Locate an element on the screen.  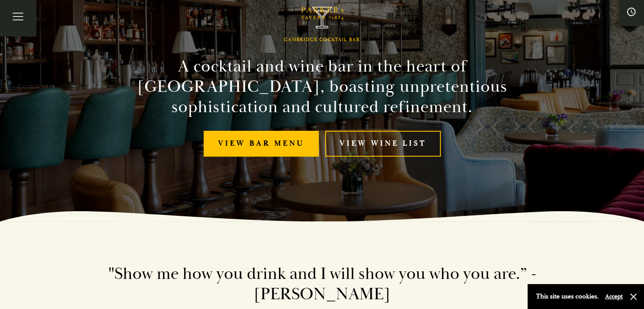
a: View Wine List is located at coordinates (383, 143).